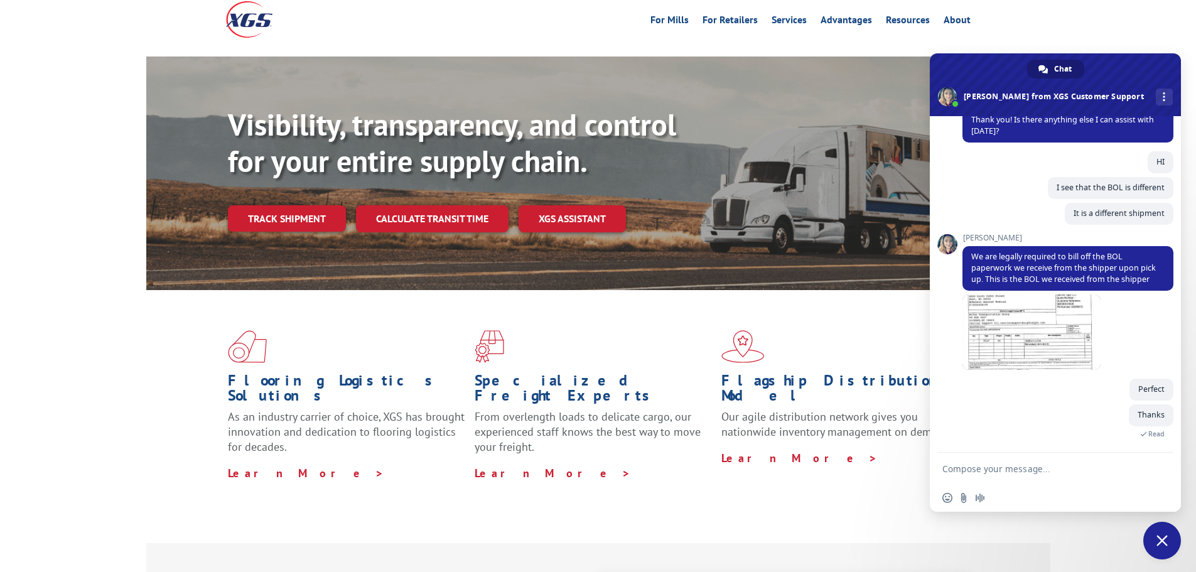  I want to click on img: xgs-icon-total-supply-chain-intelligence-red, so click(247, 346).